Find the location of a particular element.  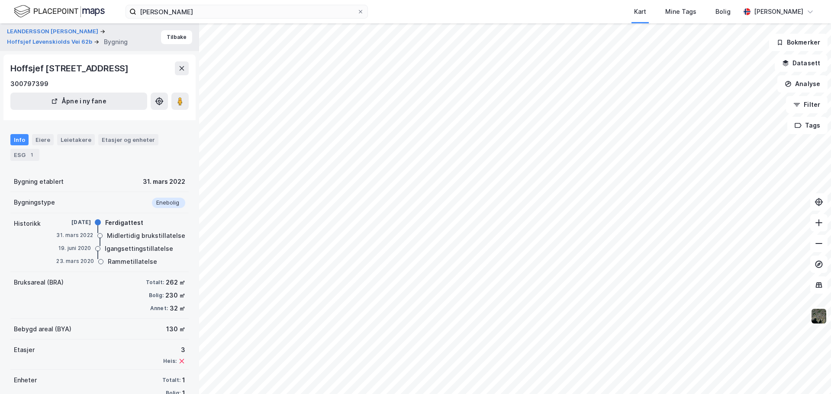

div: Rammetillatelse is located at coordinates (132, 262).